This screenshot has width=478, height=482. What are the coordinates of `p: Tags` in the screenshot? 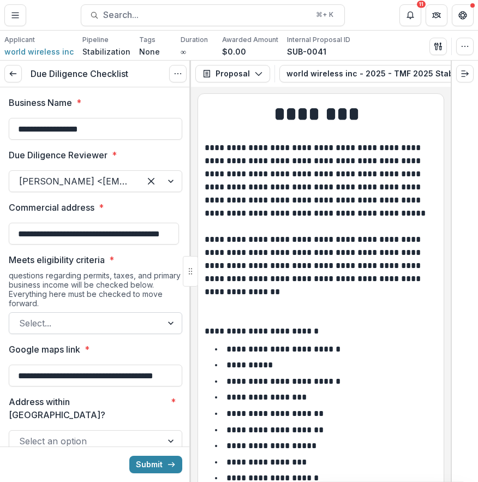 It's located at (147, 40).